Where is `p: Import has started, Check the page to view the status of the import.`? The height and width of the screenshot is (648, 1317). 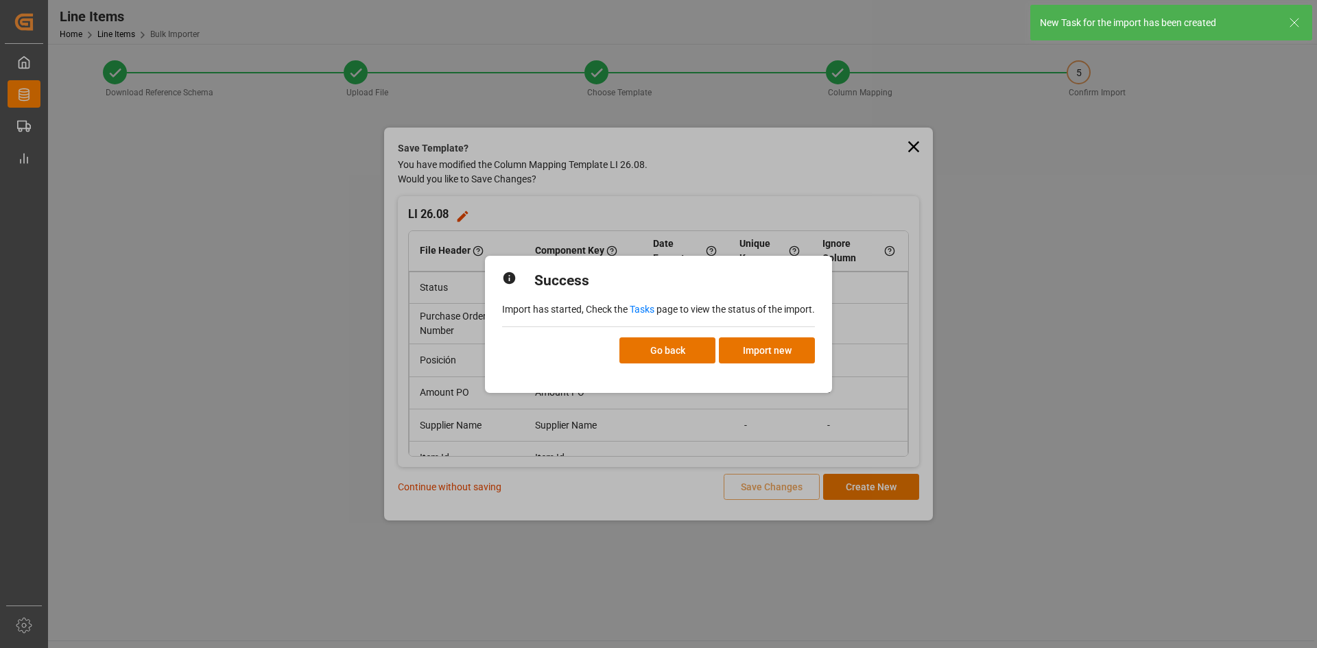 p: Import has started, Check the page to view the status of the import. is located at coordinates (658, 309).